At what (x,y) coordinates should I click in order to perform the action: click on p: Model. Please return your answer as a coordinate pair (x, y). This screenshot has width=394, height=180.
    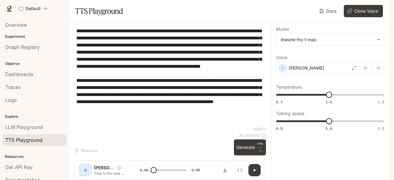
    Looking at the image, I should click on (282, 29).